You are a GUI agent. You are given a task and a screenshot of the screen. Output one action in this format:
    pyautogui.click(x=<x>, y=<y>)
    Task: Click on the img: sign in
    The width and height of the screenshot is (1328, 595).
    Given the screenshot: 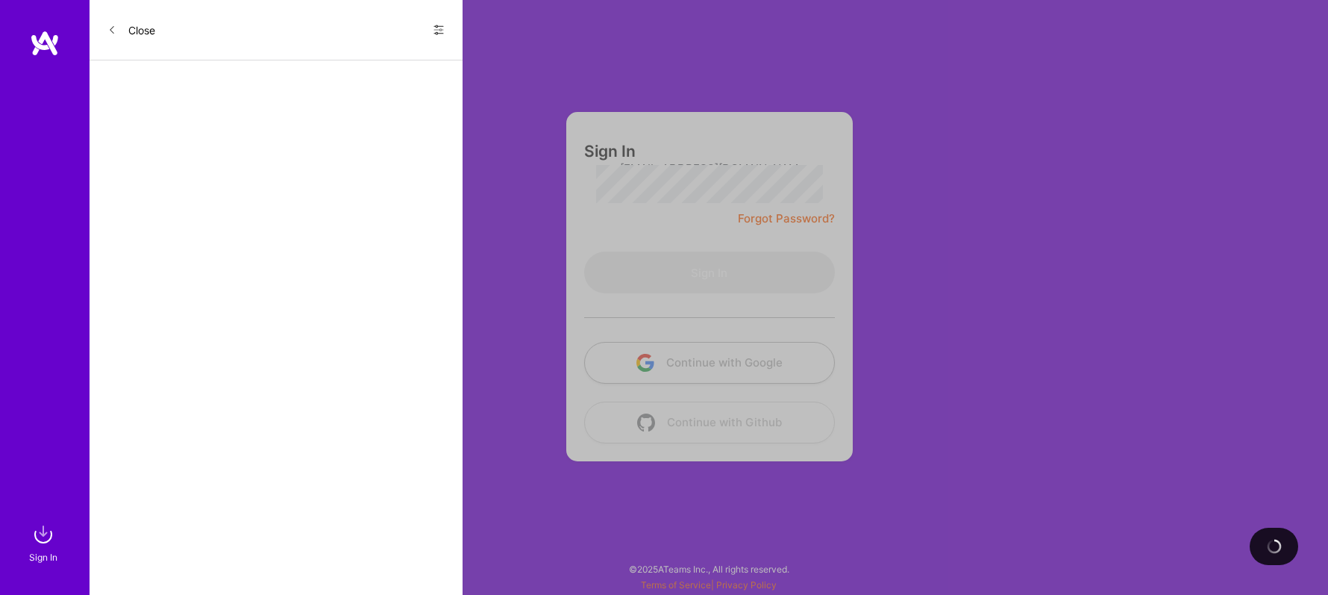 What is the action you would take?
    pyautogui.click(x=43, y=534)
    